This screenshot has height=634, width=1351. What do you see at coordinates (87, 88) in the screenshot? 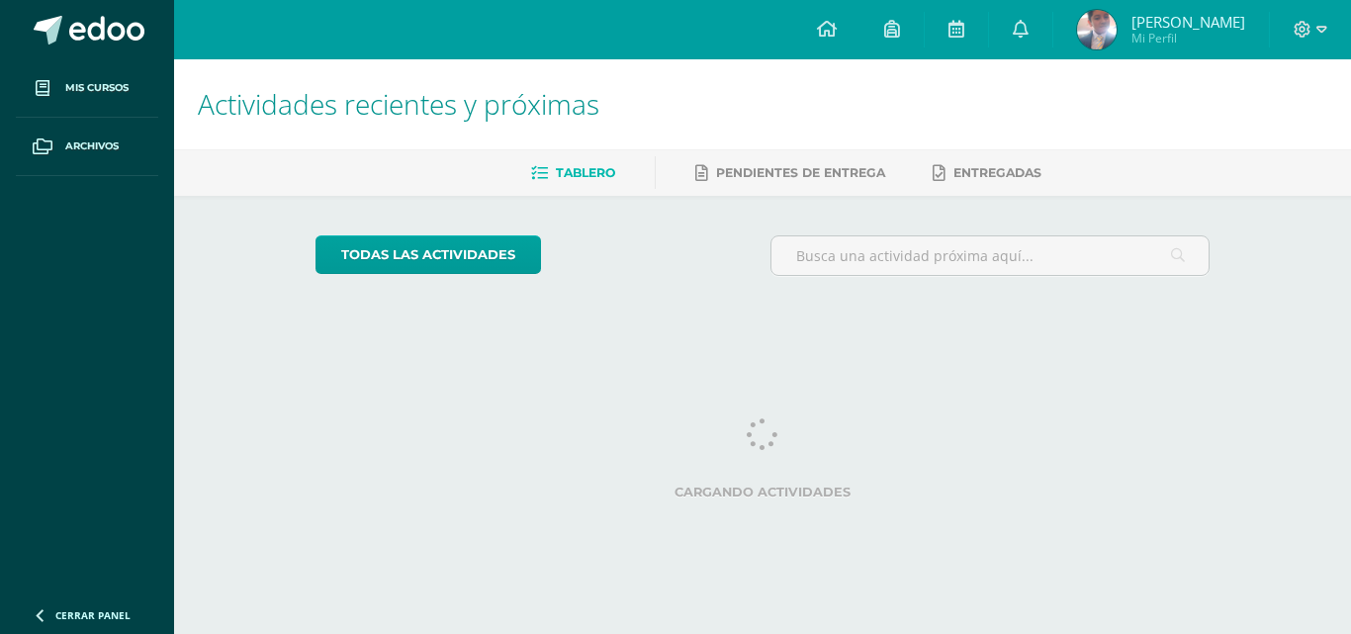
I see `a: Mis cursos` at bounding box center [87, 88].